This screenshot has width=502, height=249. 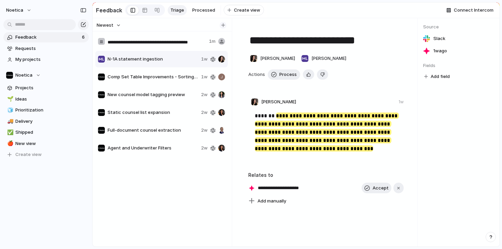 I want to click on span: Prioritization, so click(x=51, y=110).